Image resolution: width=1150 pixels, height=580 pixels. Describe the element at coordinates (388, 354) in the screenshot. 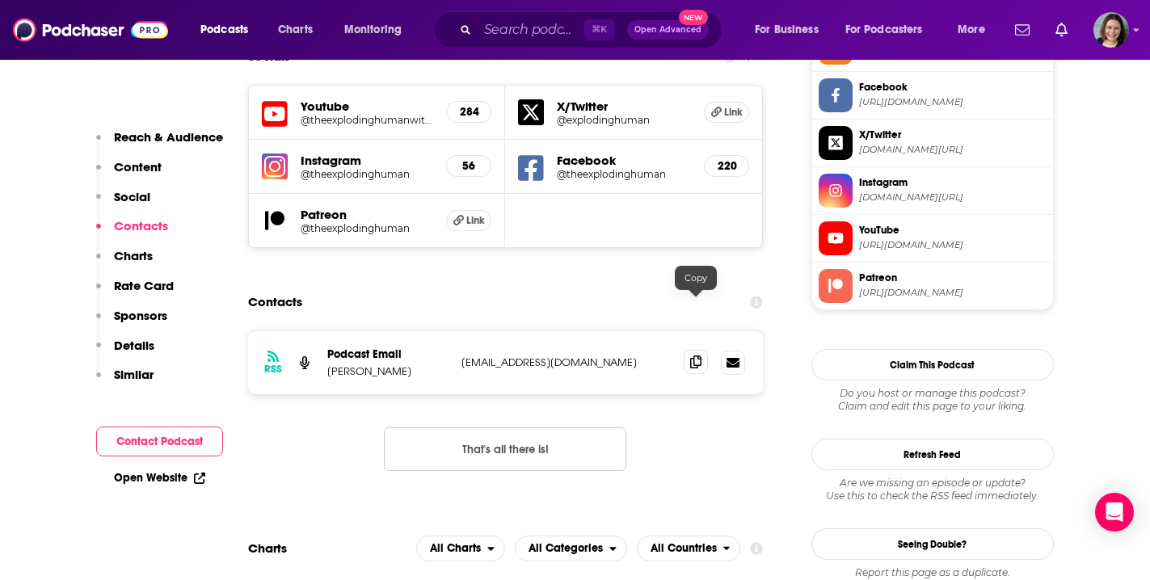

I see `p: Podcast Email` at that location.